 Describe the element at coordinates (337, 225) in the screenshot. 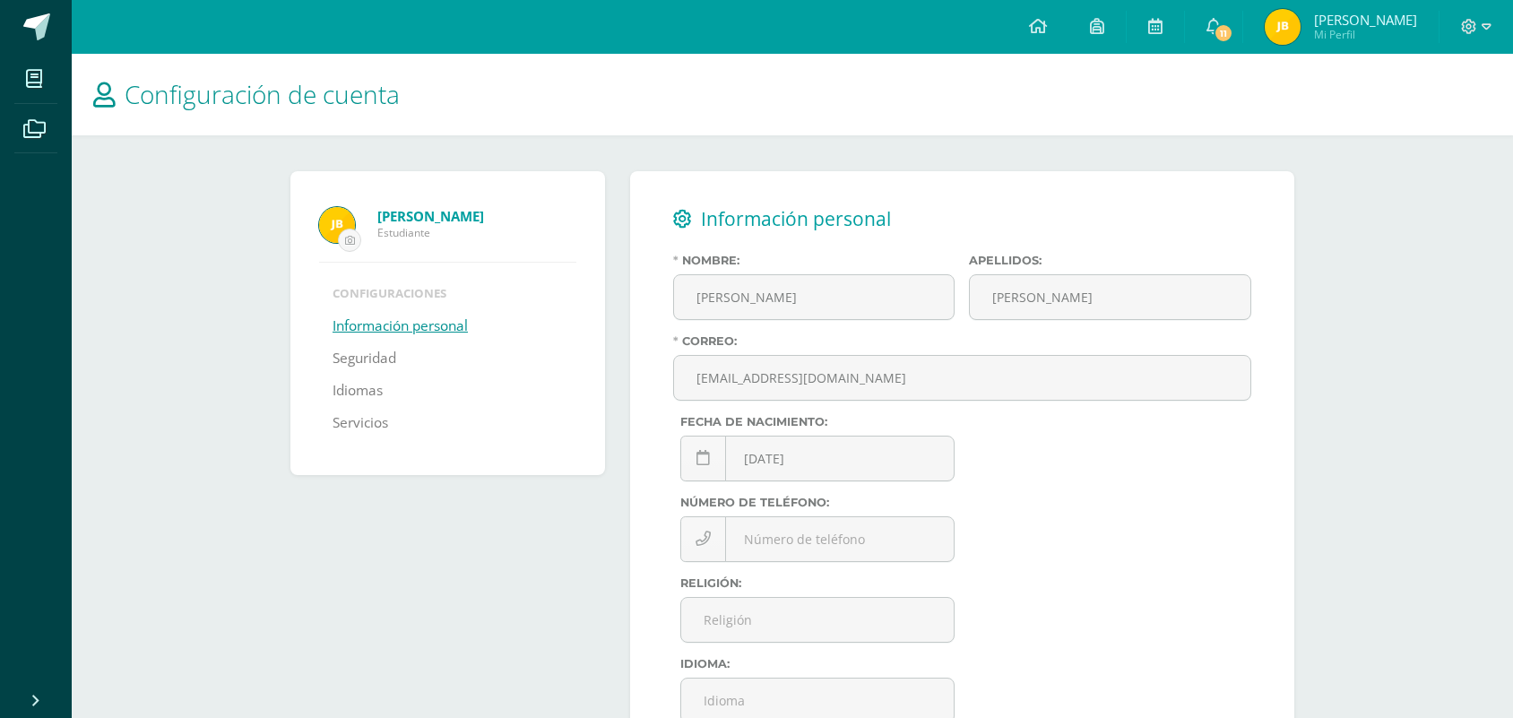

I see `img: Profile picture of Javier Eduardo Barrundia Guevara` at that location.